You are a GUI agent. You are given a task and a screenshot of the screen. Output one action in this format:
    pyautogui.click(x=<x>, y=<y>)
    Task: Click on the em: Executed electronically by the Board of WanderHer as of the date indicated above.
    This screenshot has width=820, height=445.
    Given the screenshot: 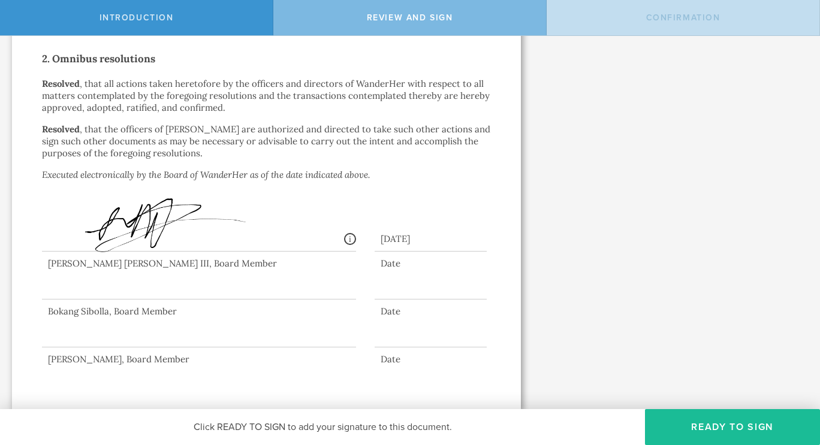 What is the action you would take?
    pyautogui.click(x=206, y=174)
    